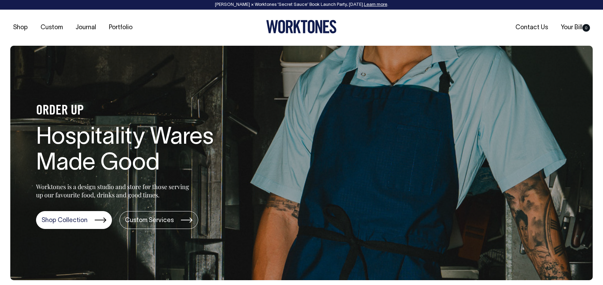 Image resolution: width=603 pixels, height=285 pixels. What do you see at coordinates (20, 27) in the screenshot?
I see `a: Shop` at bounding box center [20, 27].